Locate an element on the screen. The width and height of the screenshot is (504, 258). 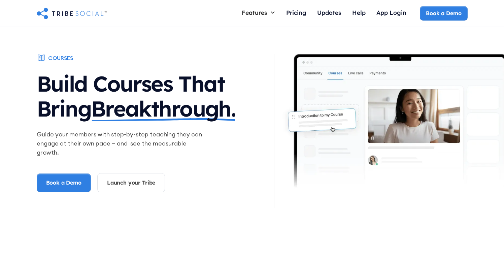
h1: Build Courses That Bring is located at coordinates (155, 94).